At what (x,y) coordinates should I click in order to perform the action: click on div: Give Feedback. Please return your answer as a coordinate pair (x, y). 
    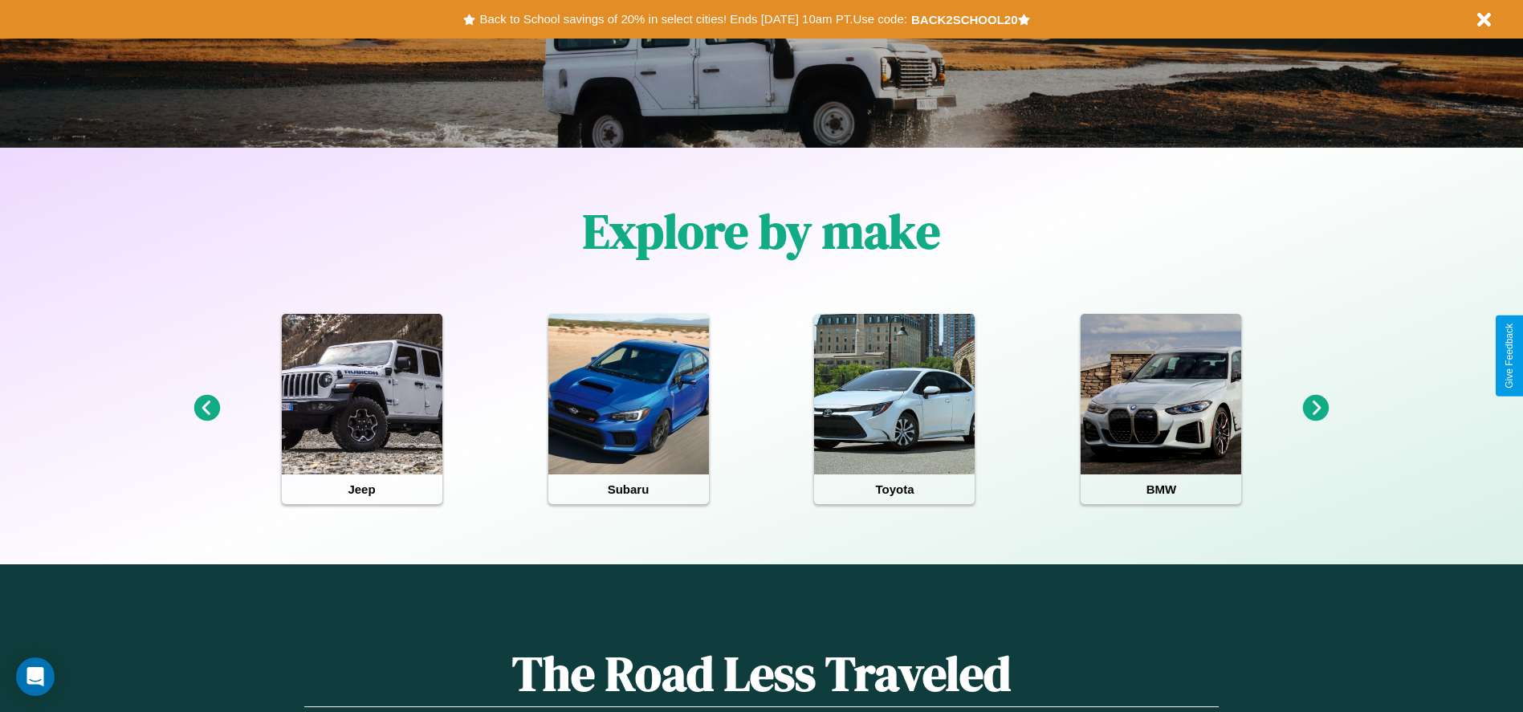
    Looking at the image, I should click on (1509, 356).